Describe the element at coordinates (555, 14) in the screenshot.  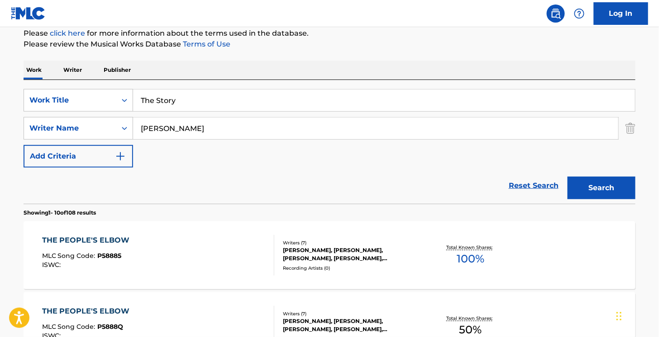
I see `a: Public Search` at that location.